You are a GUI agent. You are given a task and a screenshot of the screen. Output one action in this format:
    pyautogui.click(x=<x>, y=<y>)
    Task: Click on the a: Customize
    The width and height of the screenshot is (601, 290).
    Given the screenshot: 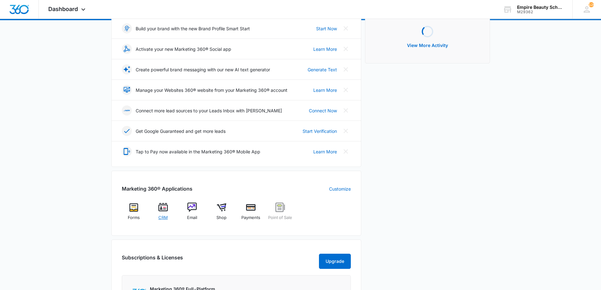 What is the action you would take?
    pyautogui.click(x=340, y=189)
    